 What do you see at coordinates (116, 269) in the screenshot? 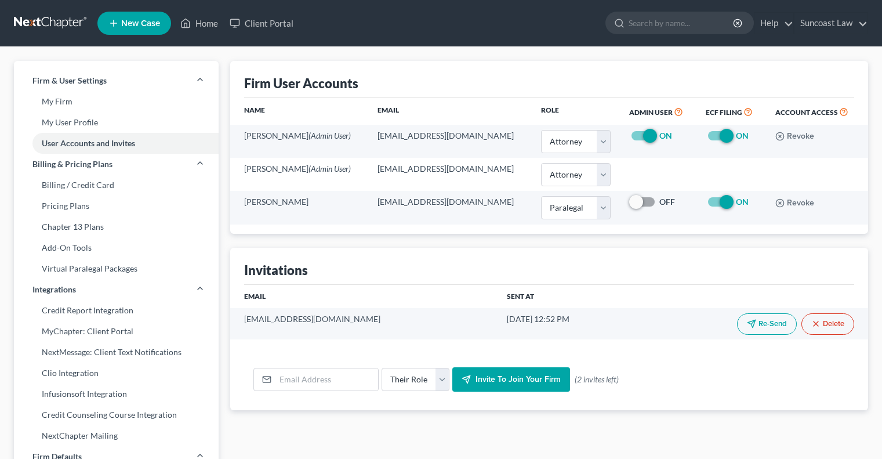
I see `a: Virtual Paralegal Packages` at bounding box center [116, 269].